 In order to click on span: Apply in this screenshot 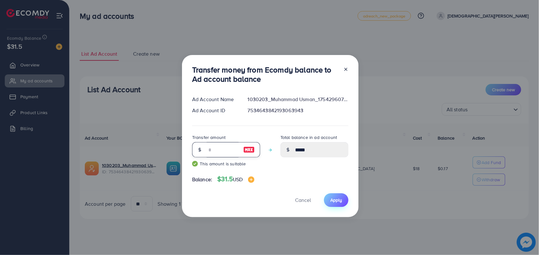, I will do `click(336, 200)`.